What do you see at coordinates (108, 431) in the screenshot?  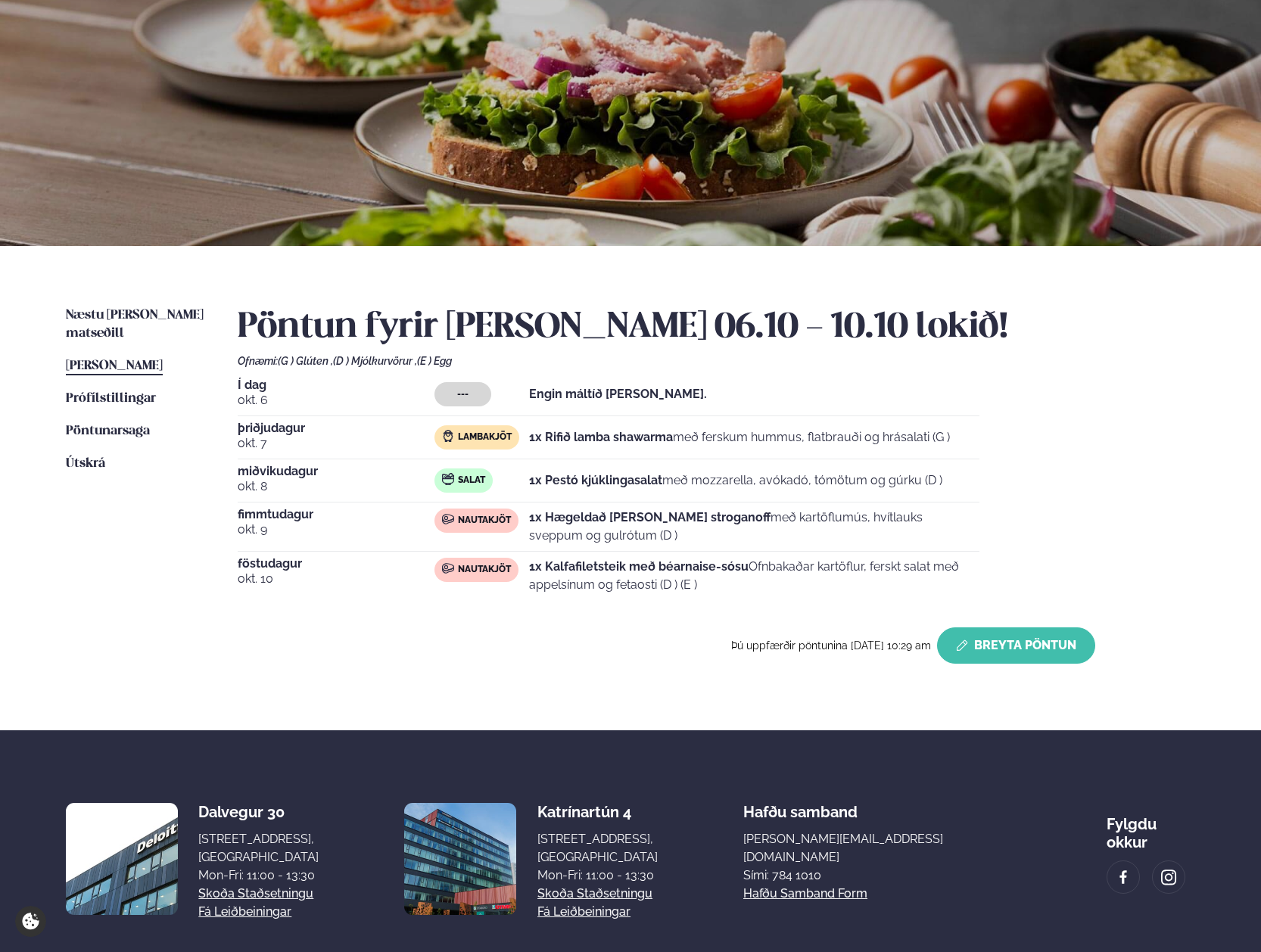 I see `span: Pöntunarsaga` at bounding box center [108, 431].